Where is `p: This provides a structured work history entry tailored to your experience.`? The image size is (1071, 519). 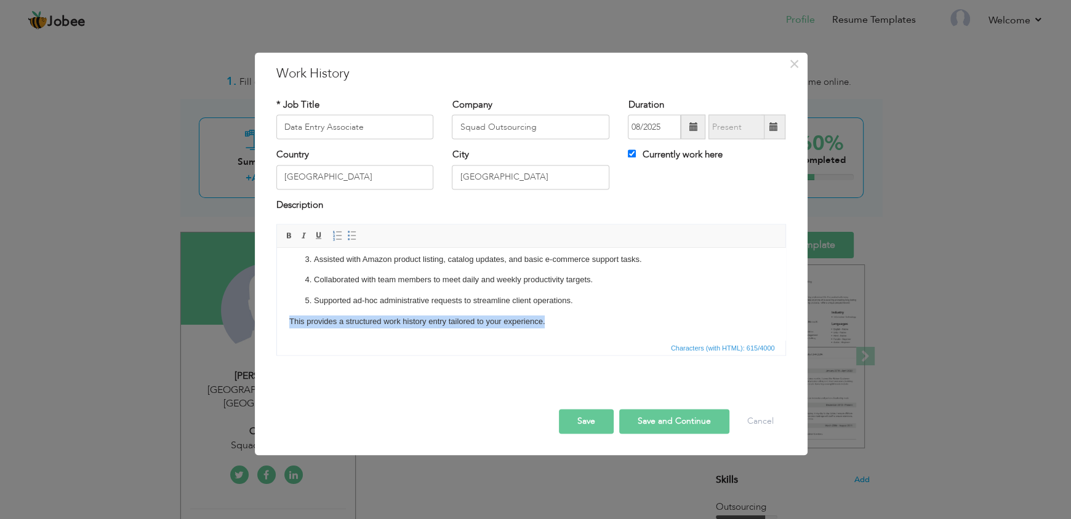
p: This provides a structured work history entry tailored to your experience. is located at coordinates (254, 74).